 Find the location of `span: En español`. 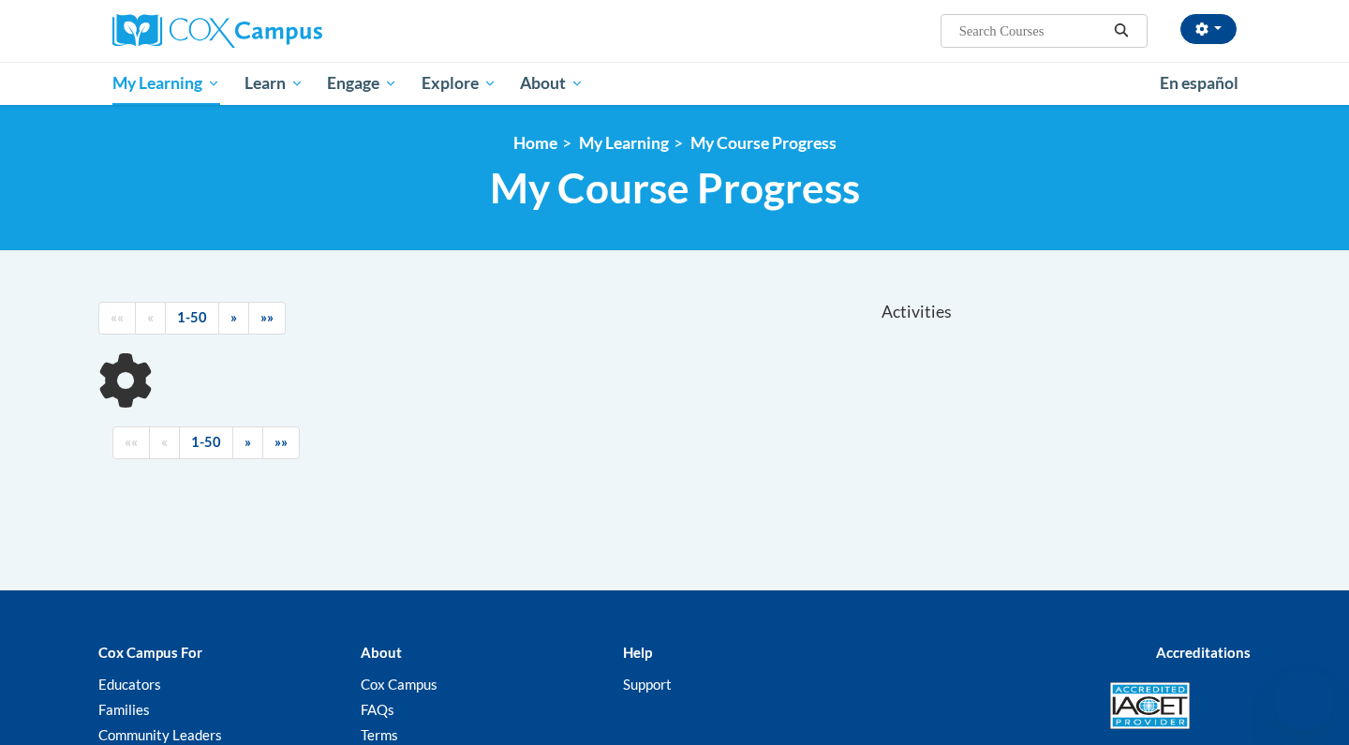

span: En español is located at coordinates (1199, 82).